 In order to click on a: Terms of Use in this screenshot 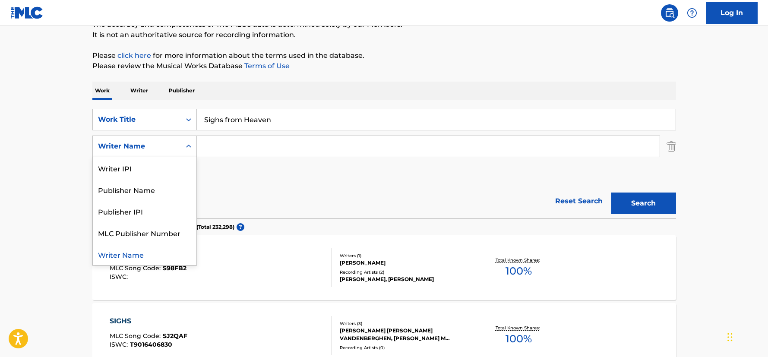, I will do `click(266, 66)`.